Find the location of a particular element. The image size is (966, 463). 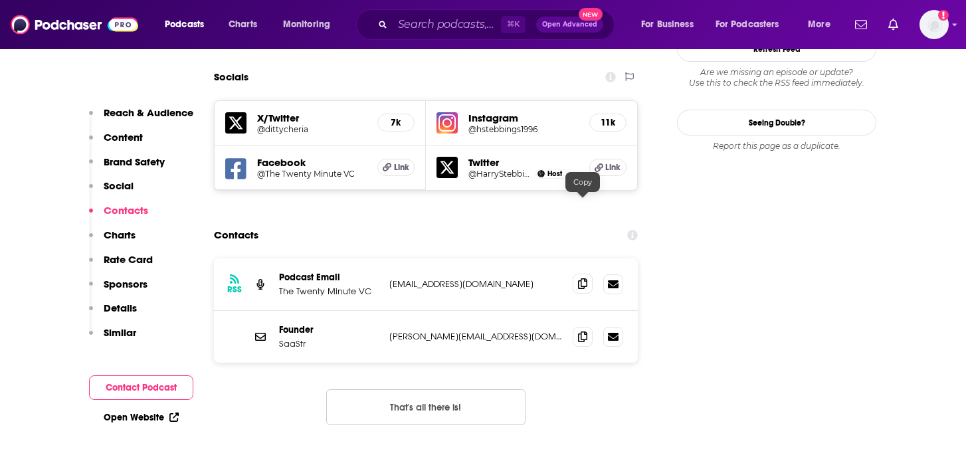

p: The Twenty Minute VC is located at coordinates (329, 291).